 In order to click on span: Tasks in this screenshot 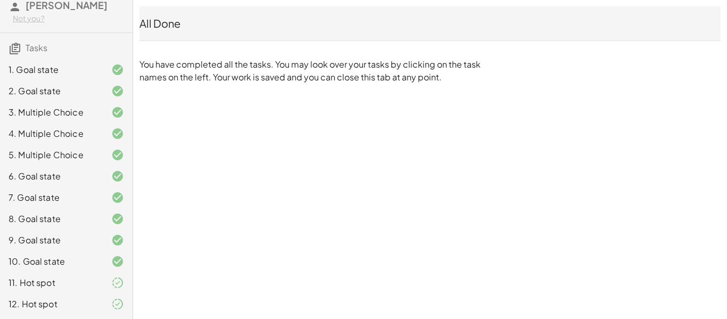, I will do `click(36, 47)`.